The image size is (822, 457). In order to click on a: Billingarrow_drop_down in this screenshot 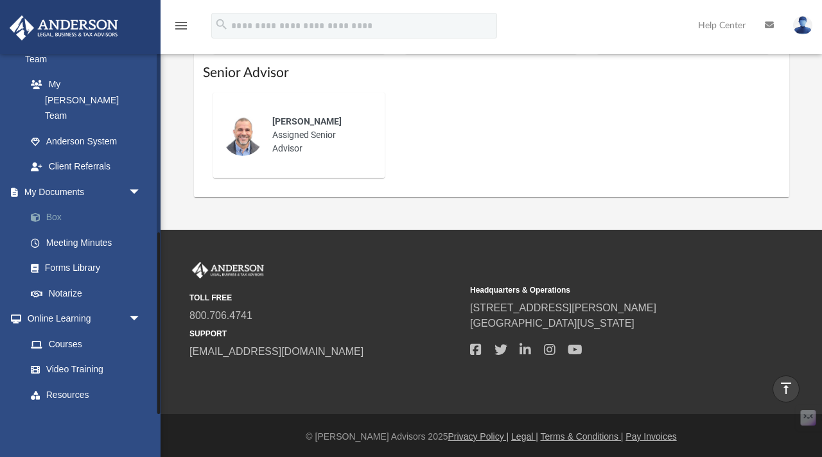, I will do `click(85, 421)`.